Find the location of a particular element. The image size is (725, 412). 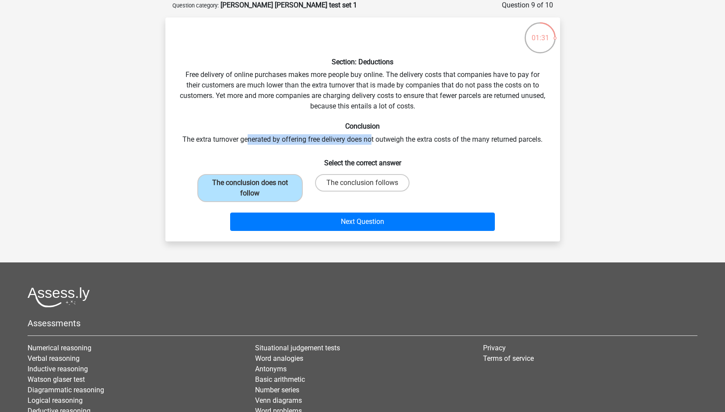

a: Venn diagrams is located at coordinates (278, 400).